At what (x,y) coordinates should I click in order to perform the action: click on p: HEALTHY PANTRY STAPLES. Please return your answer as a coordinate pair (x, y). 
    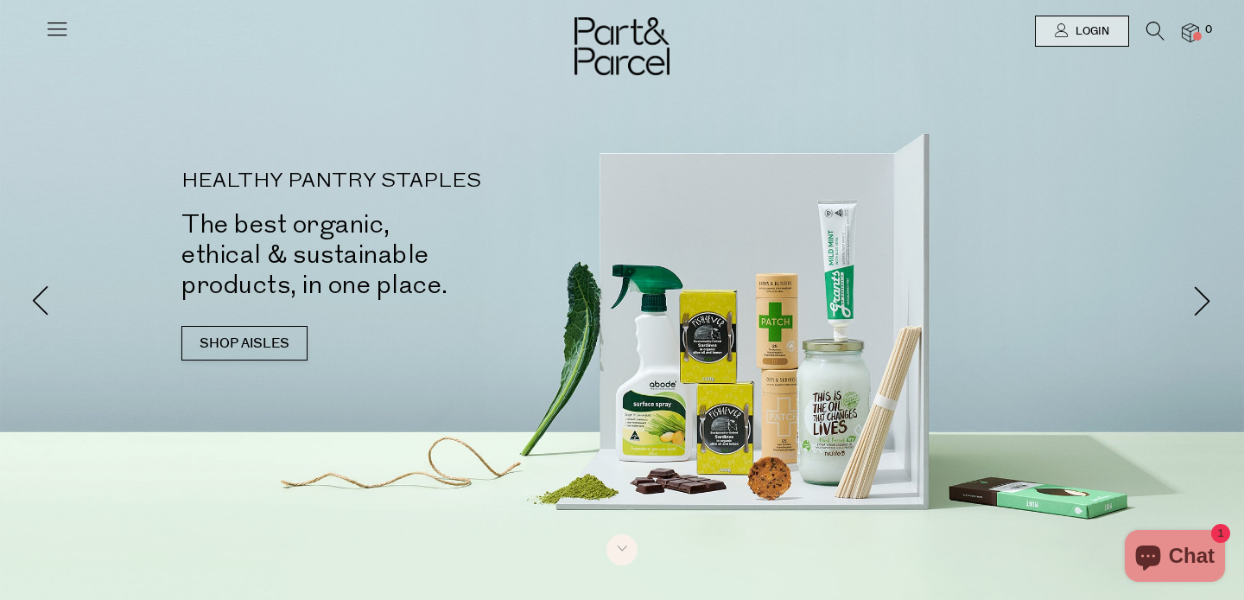
    Looking at the image, I should click on (415, 181).